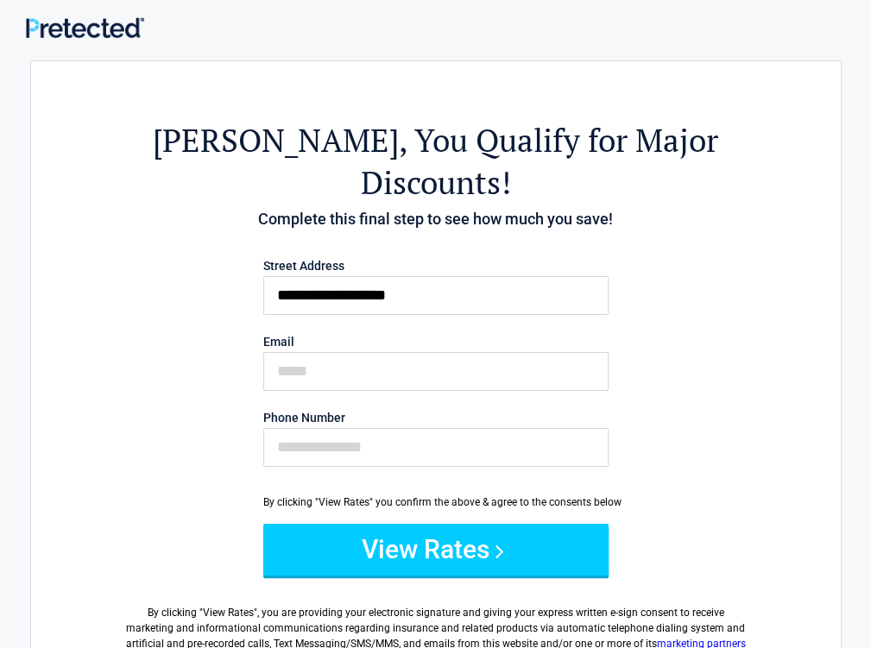 The image size is (871, 648). I want to click on span: View Rates, so click(228, 613).